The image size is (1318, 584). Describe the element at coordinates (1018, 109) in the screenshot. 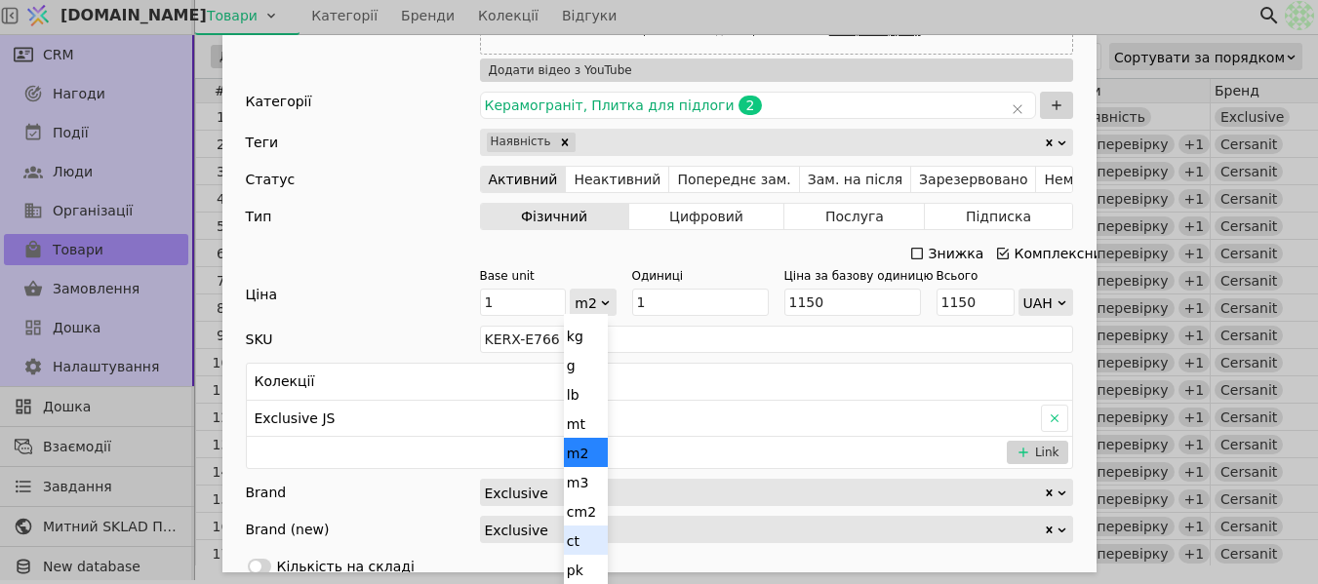

I see `svg: close` at that location.